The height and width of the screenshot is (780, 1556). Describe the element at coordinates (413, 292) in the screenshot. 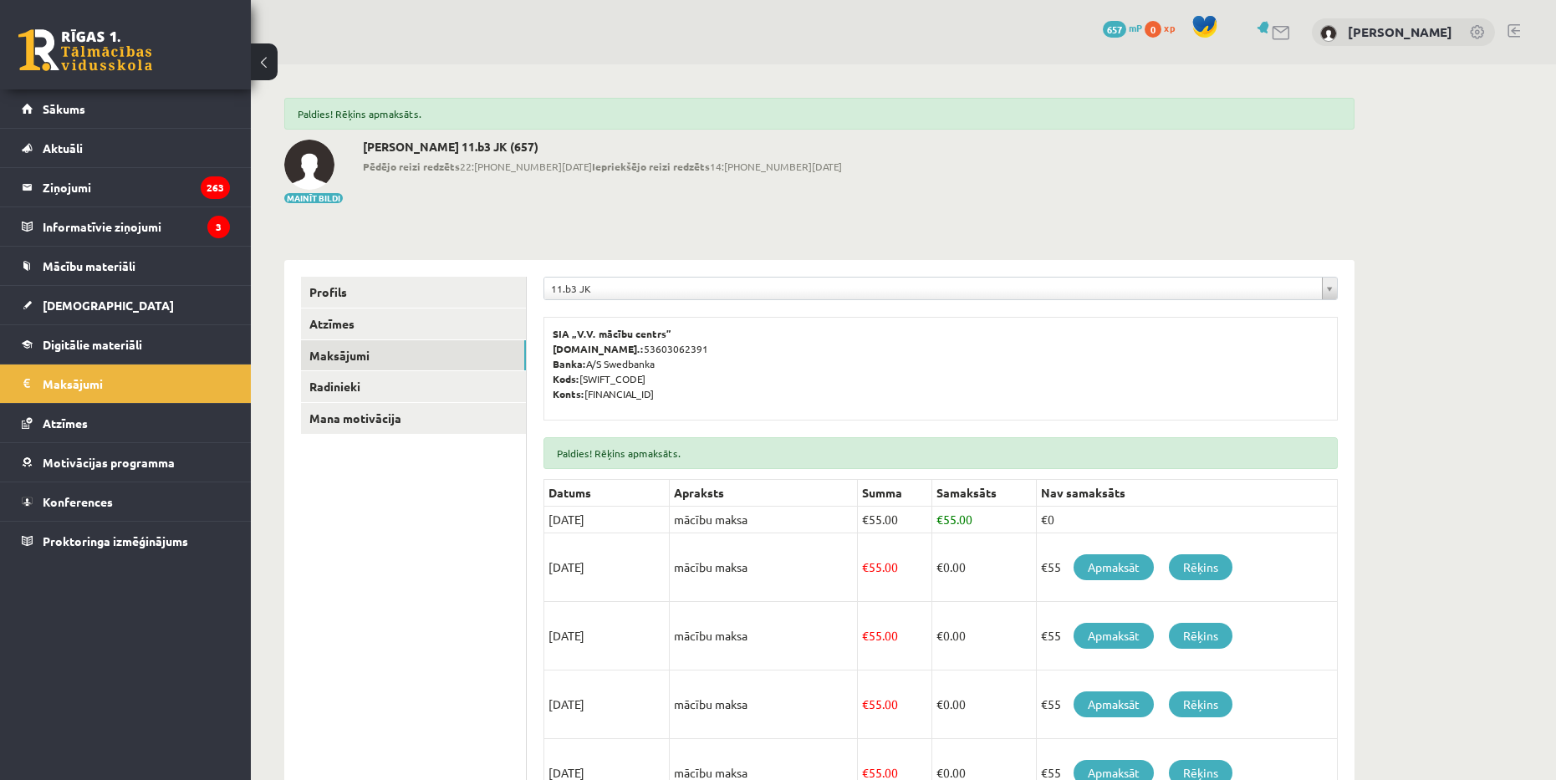

I see `a: Profils` at that location.